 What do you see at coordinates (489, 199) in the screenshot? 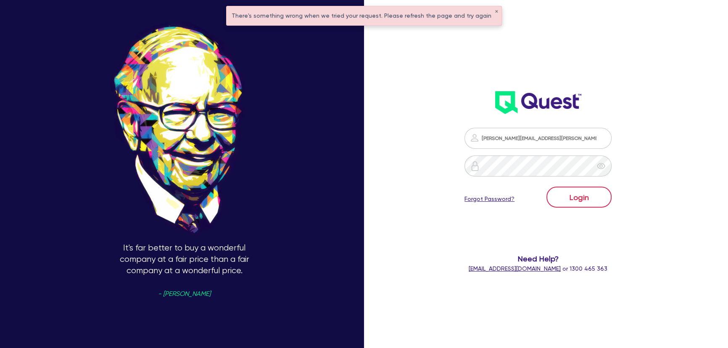
I see `a: Forgot Password?` at bounding box center [489, 199].